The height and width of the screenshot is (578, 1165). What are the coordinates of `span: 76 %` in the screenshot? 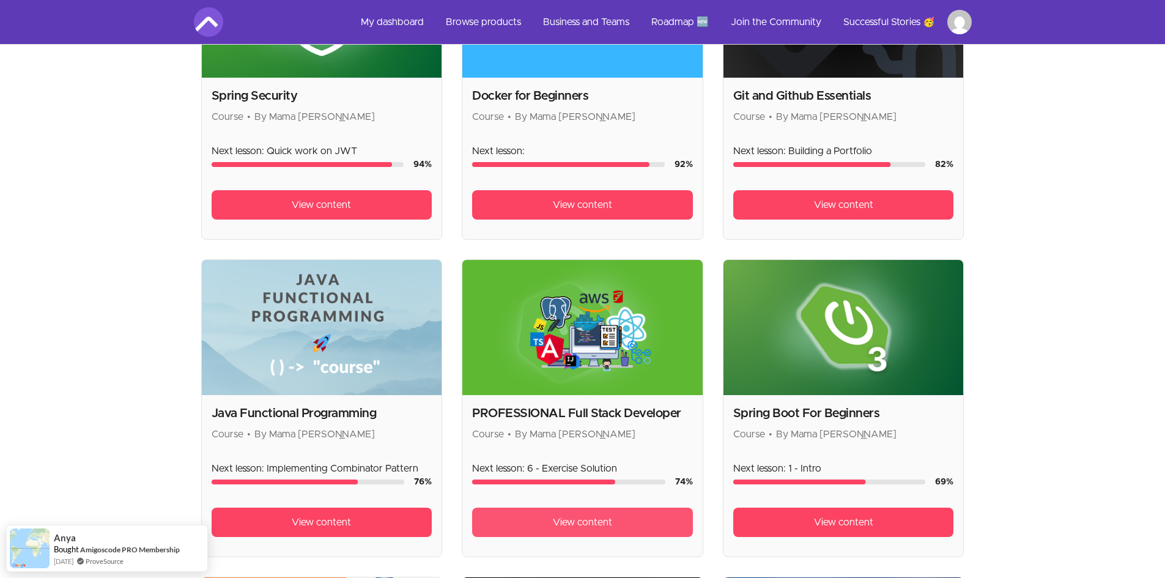 It's located at (423, 482).